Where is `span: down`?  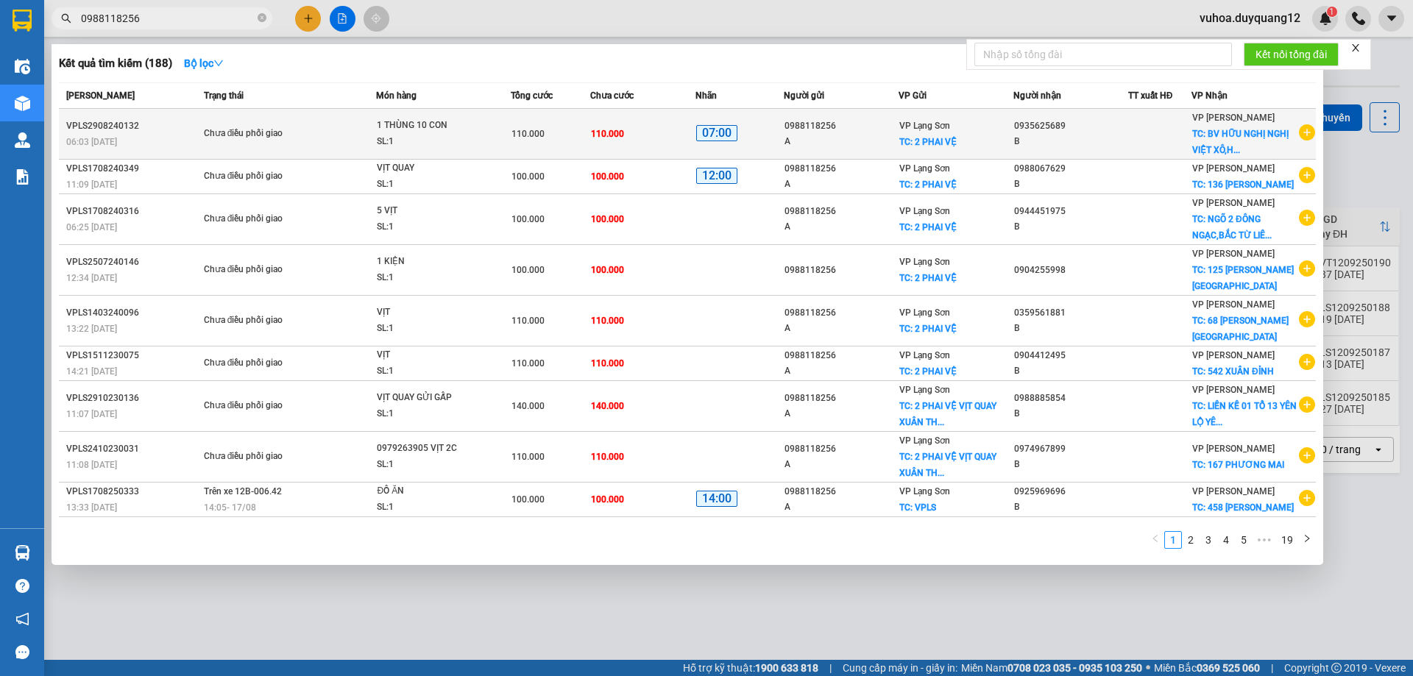 span: down is located at coordinates (219, 63).